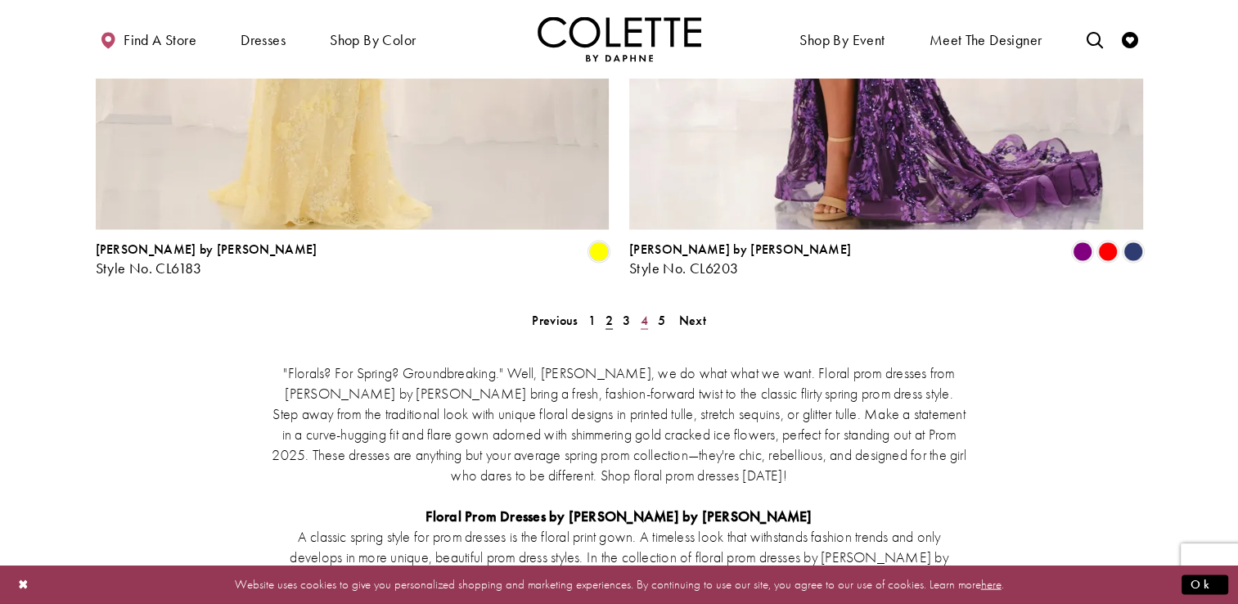 This screenshot has height=604, width=1238. I want to click on i: Purple, so click(1083, 252).